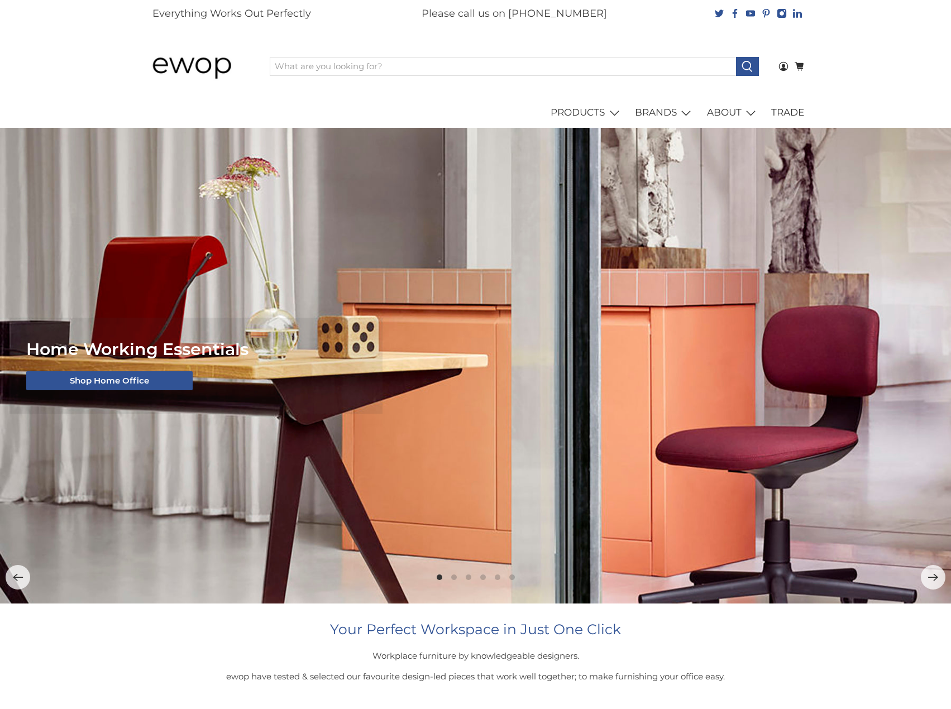 The image size is (951, 709). I want to click on nav: main navigation, so click(476, 113).